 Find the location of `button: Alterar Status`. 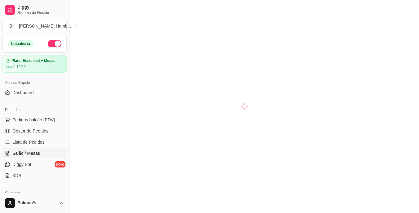

button: Alterar Status is located at coordinates (55, 44).